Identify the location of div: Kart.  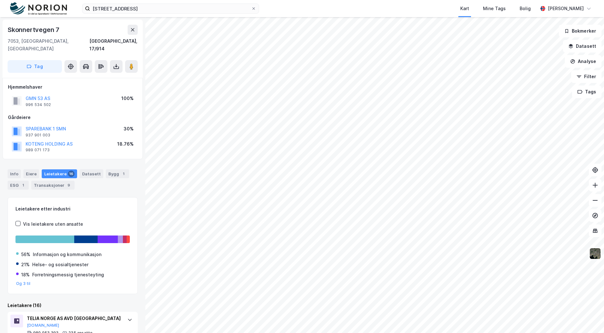
(465, 9).